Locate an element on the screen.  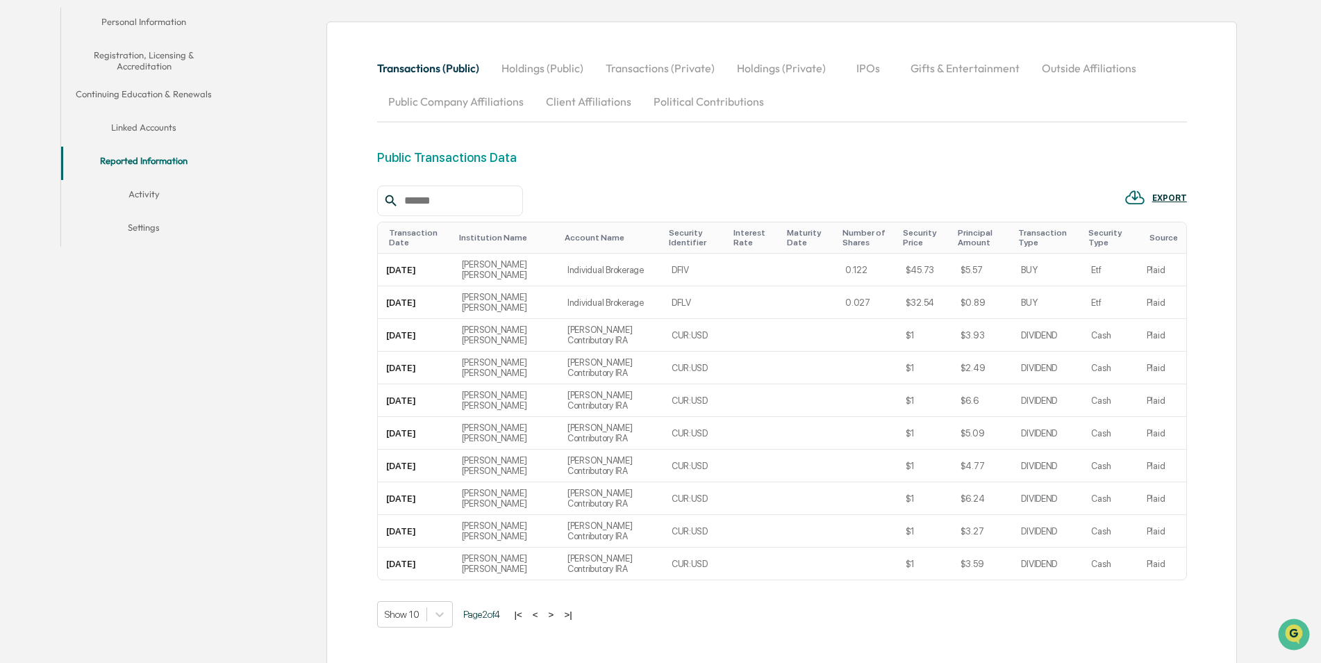
td: Etf is located at coordinates (1110, 270).